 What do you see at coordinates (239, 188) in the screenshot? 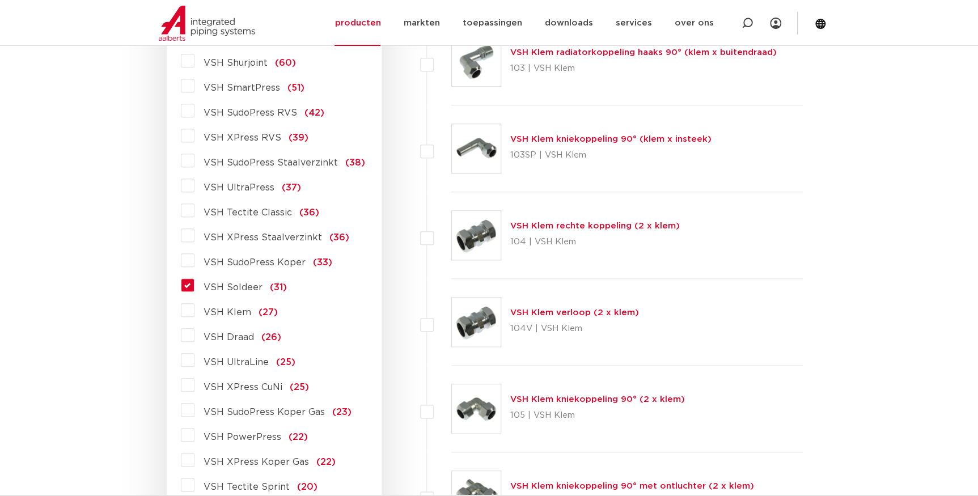
I see `span: VSH UltraPress` at bounding box center [239, 188].